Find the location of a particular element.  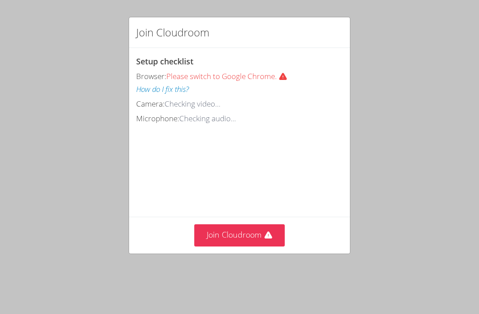

h2: Join Cloudroom is located at coordinates (173, 32).